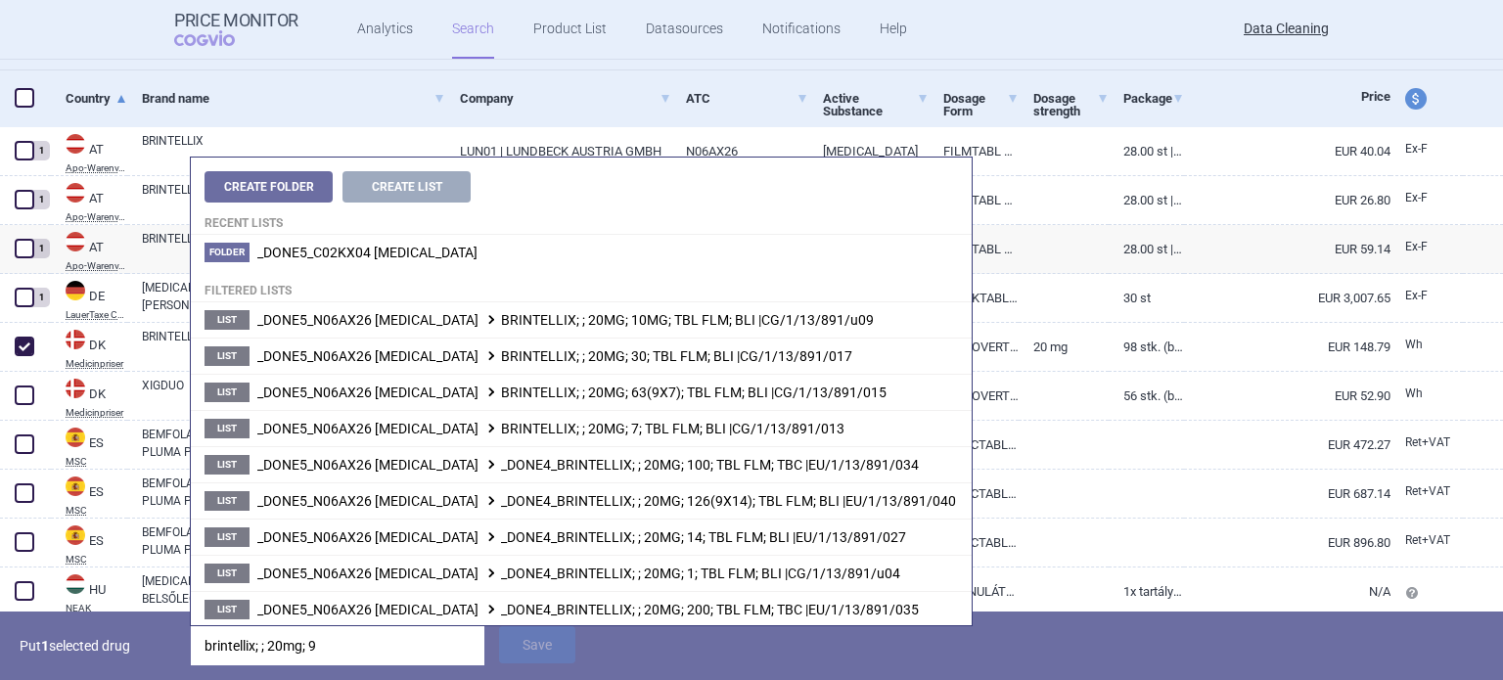 The width and height of the screenshot is (1503, 680). What do you see at coordinates (1287, 347) in the screenshot?
I see `a: EUR 148.79` at bounding box center [1287, 347].